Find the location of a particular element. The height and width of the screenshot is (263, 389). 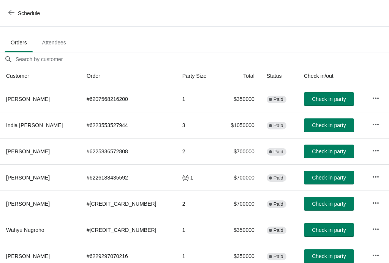

td: 3 is located at coordinates (197, 125).